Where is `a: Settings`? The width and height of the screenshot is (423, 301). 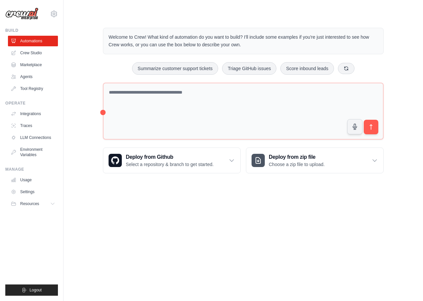 a: Settings is located at coordinates (33, 192).